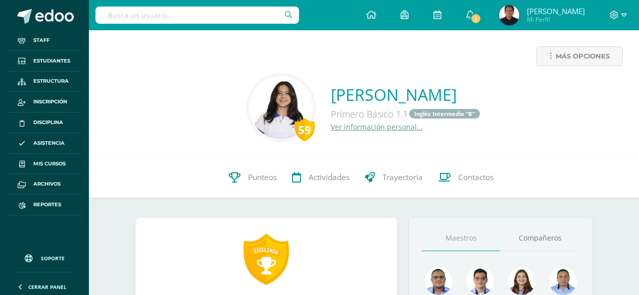  Describe the element at coordinates (51, 81) in the screenshot. I see `span: Estructura` at that location.